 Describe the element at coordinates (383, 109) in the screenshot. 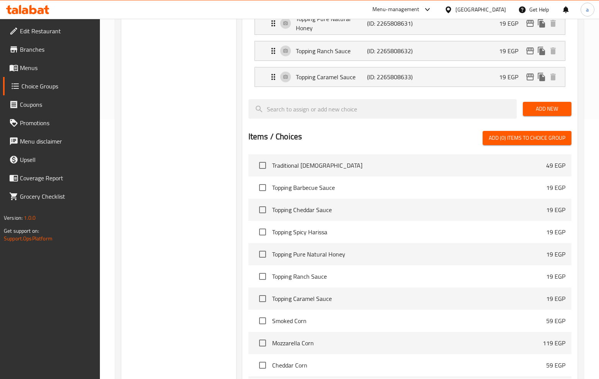

I see `input: search` at that location.